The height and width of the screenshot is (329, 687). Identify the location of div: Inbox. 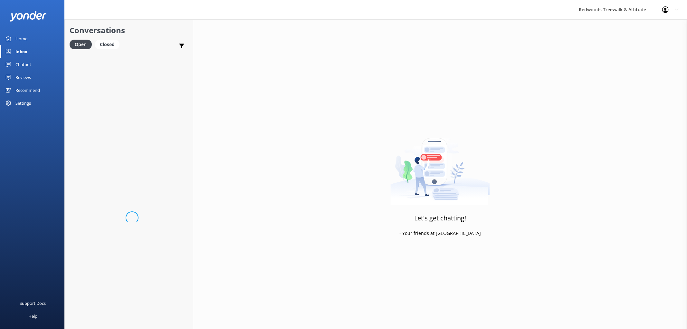
(21, 52).